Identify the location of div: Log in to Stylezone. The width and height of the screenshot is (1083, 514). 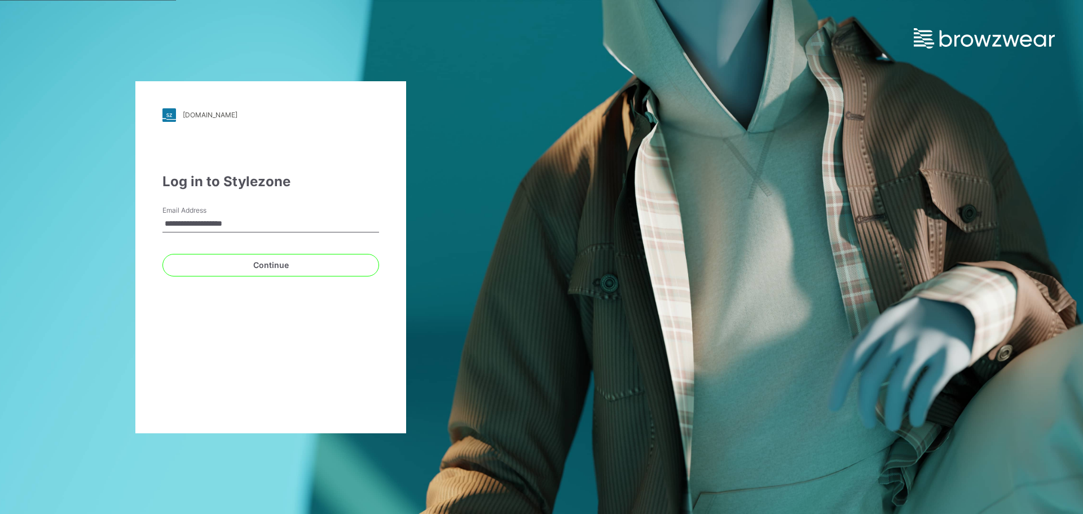
(271, 182).